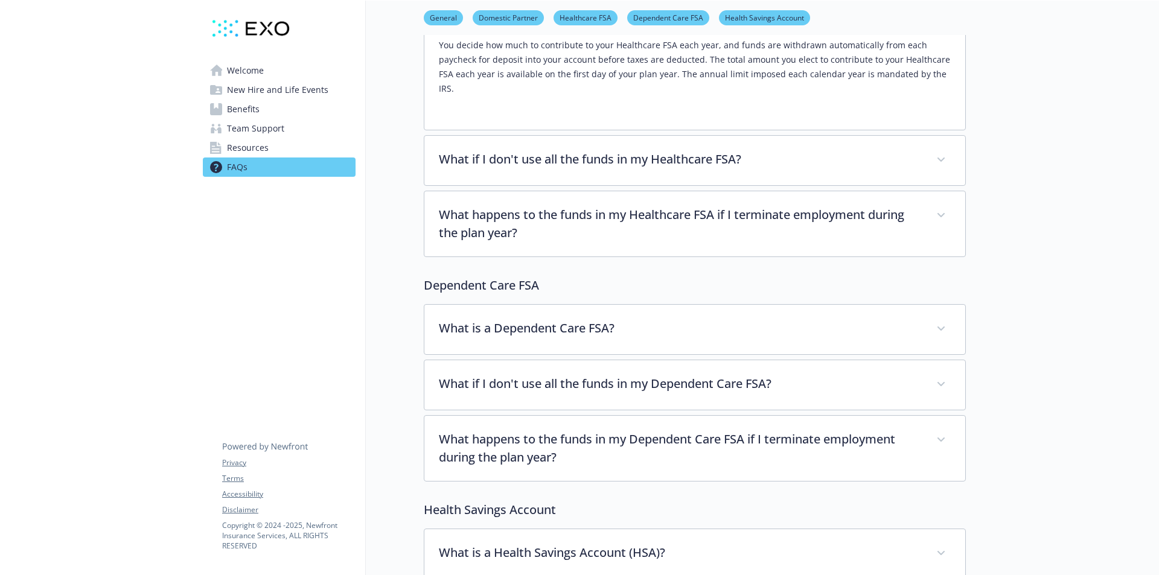 The width and height of the screenshot is (1159, 575). Describe the element at coordinates (695, 330) in the screenshot. I see `div: What is a Dependent Care FSA?` at that location.